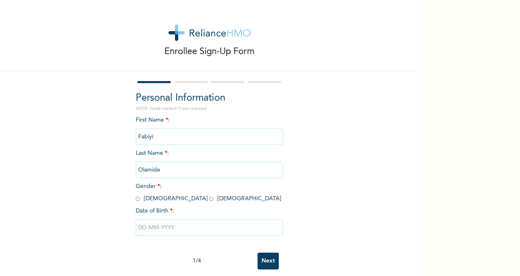 Image resolution: width=520 pixels, height=276 pixels. I want to click on div: 1 / 4, so click(197, 261).